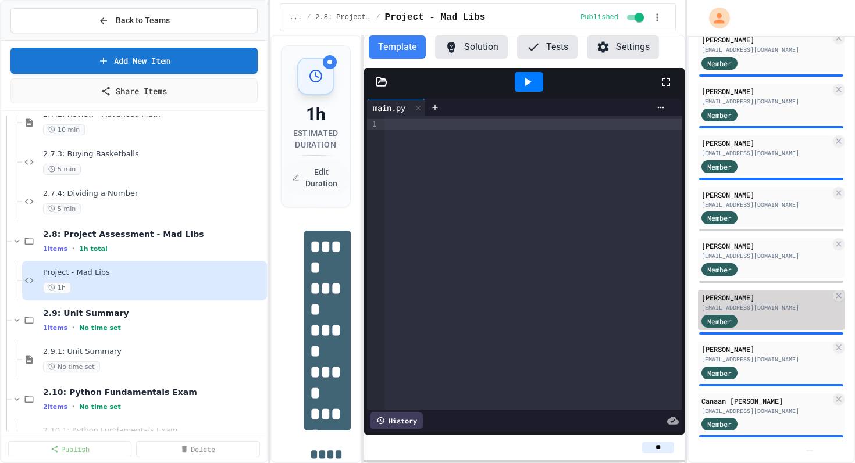  I want to click on span: 2.10.1: Python Fundamentals Exam, so click(148, 431).